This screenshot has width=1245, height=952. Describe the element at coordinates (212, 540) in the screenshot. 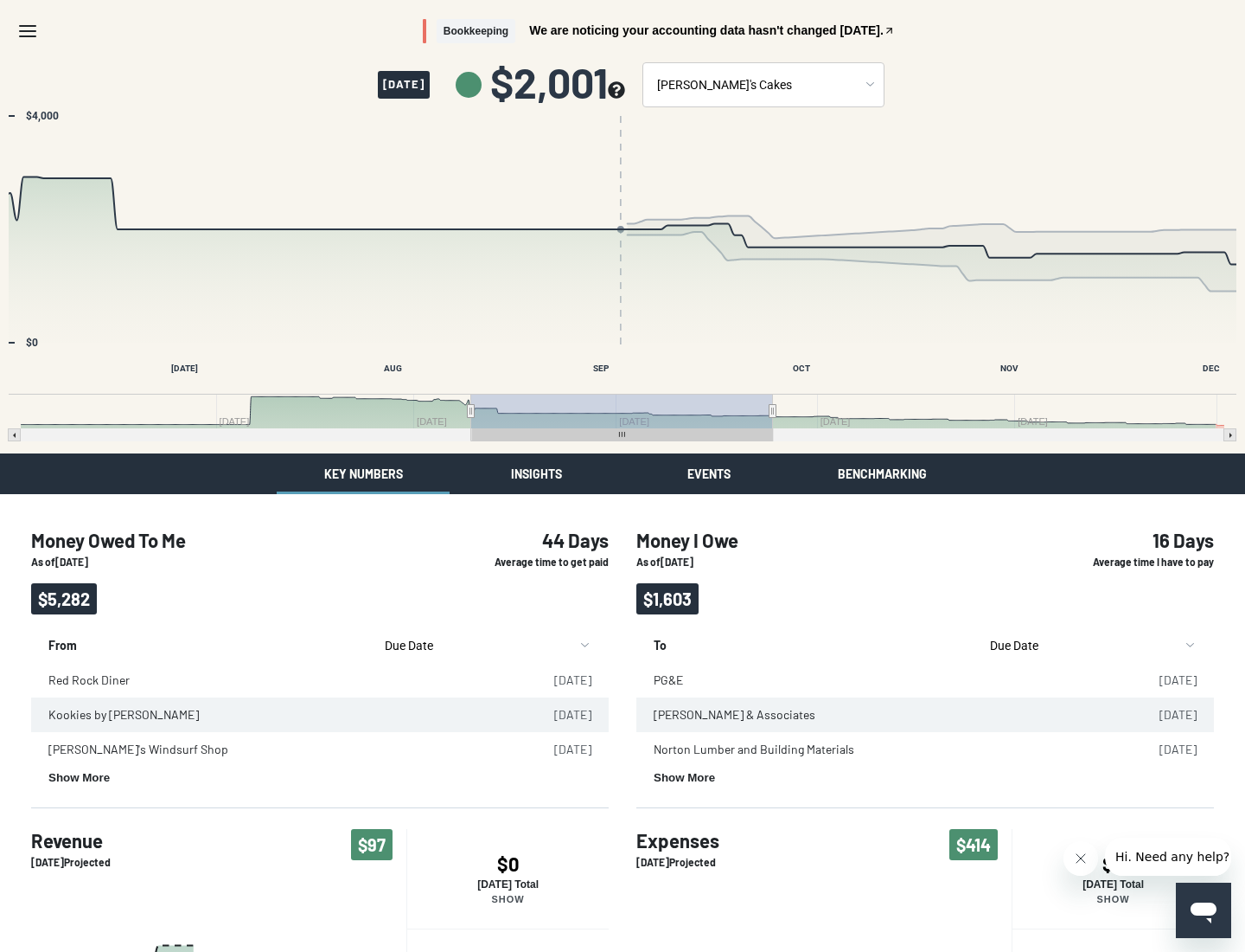

I see `h4: Money Owed To Me` at that location.